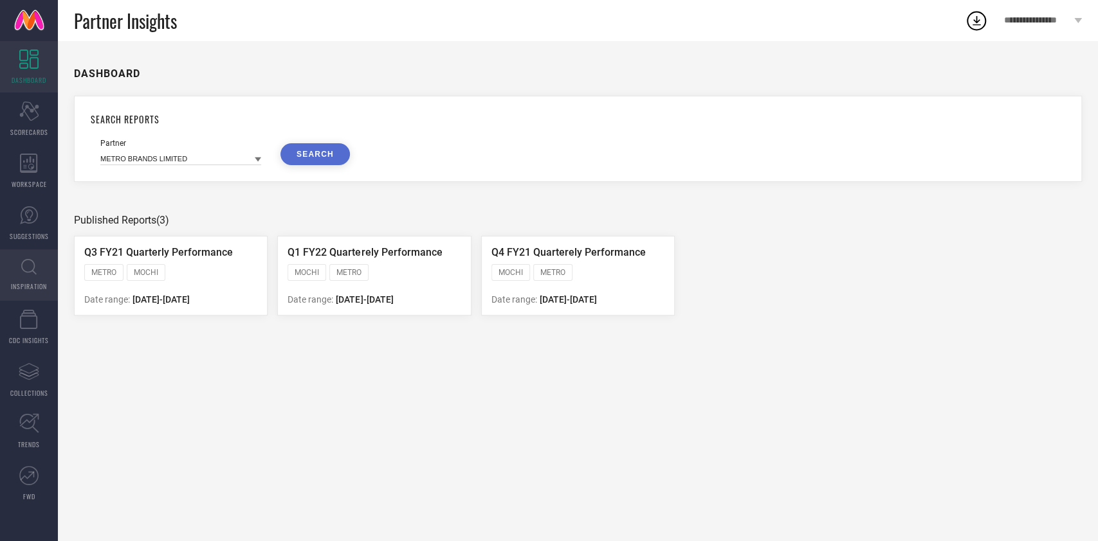 The image size is (1098, 541). What do you see at coordinates (365, 252) in the screenshot?
I see `span: Q1 FY22 Quarterely Performance` at bounding box center [365, 252].